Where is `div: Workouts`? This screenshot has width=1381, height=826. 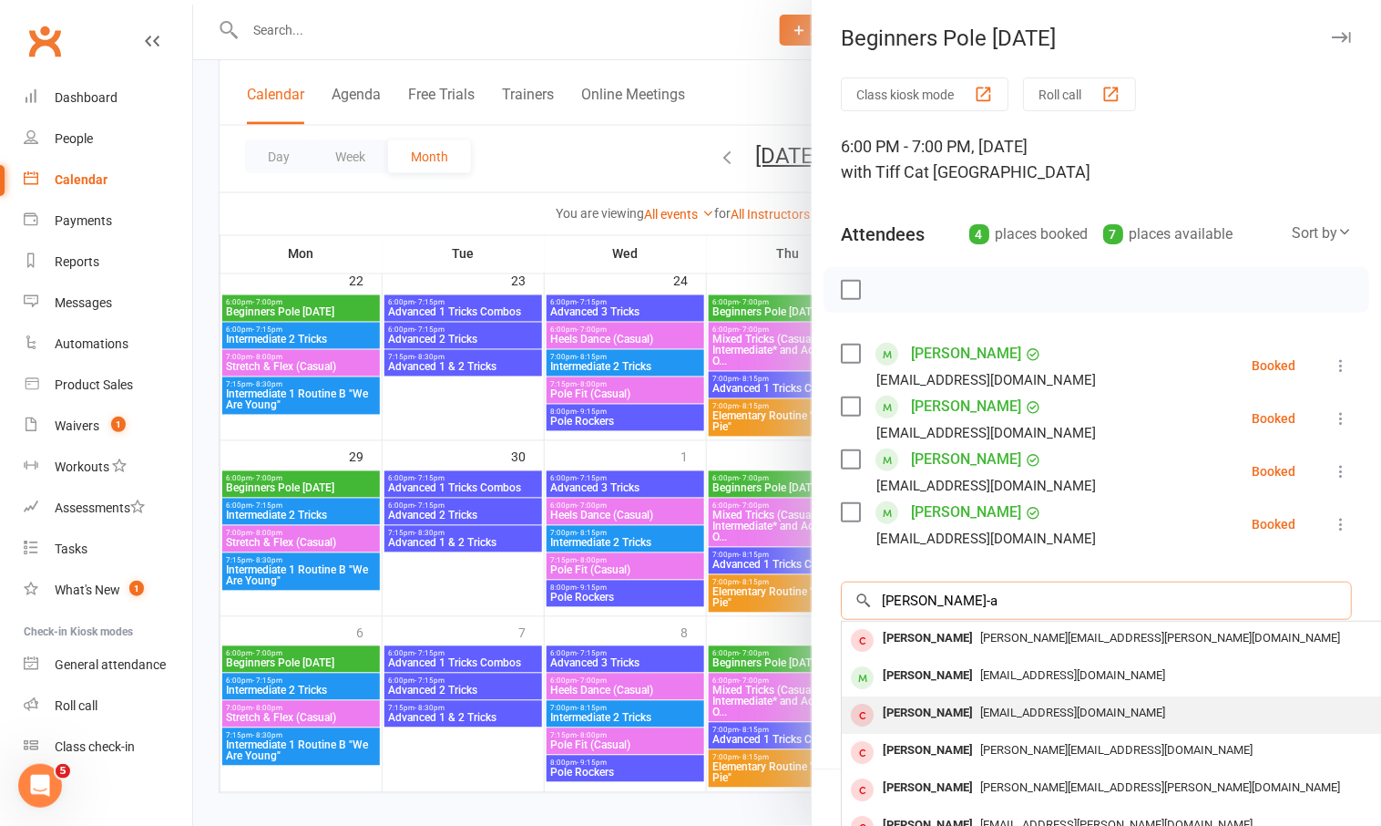 div: Workouts is located at coordinates (82, 467).